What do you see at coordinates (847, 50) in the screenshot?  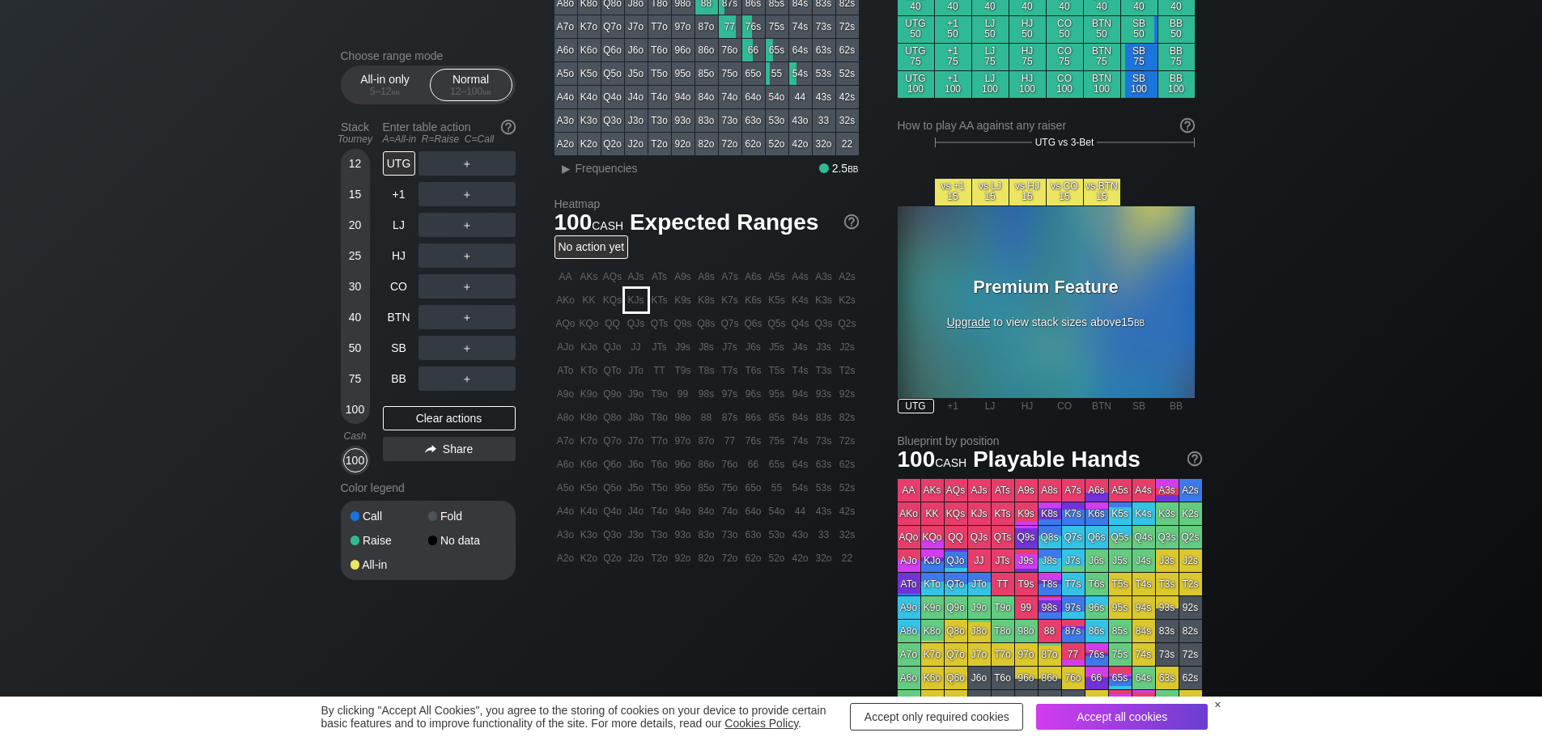 I see `div: 62s` at bounding box center [847, 50].